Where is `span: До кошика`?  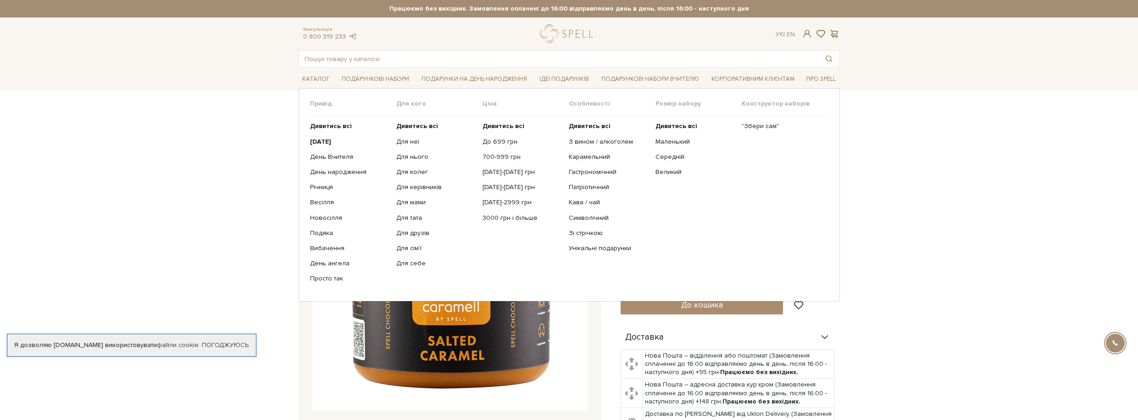 span: До кошика is located at coordinates (702, 304).